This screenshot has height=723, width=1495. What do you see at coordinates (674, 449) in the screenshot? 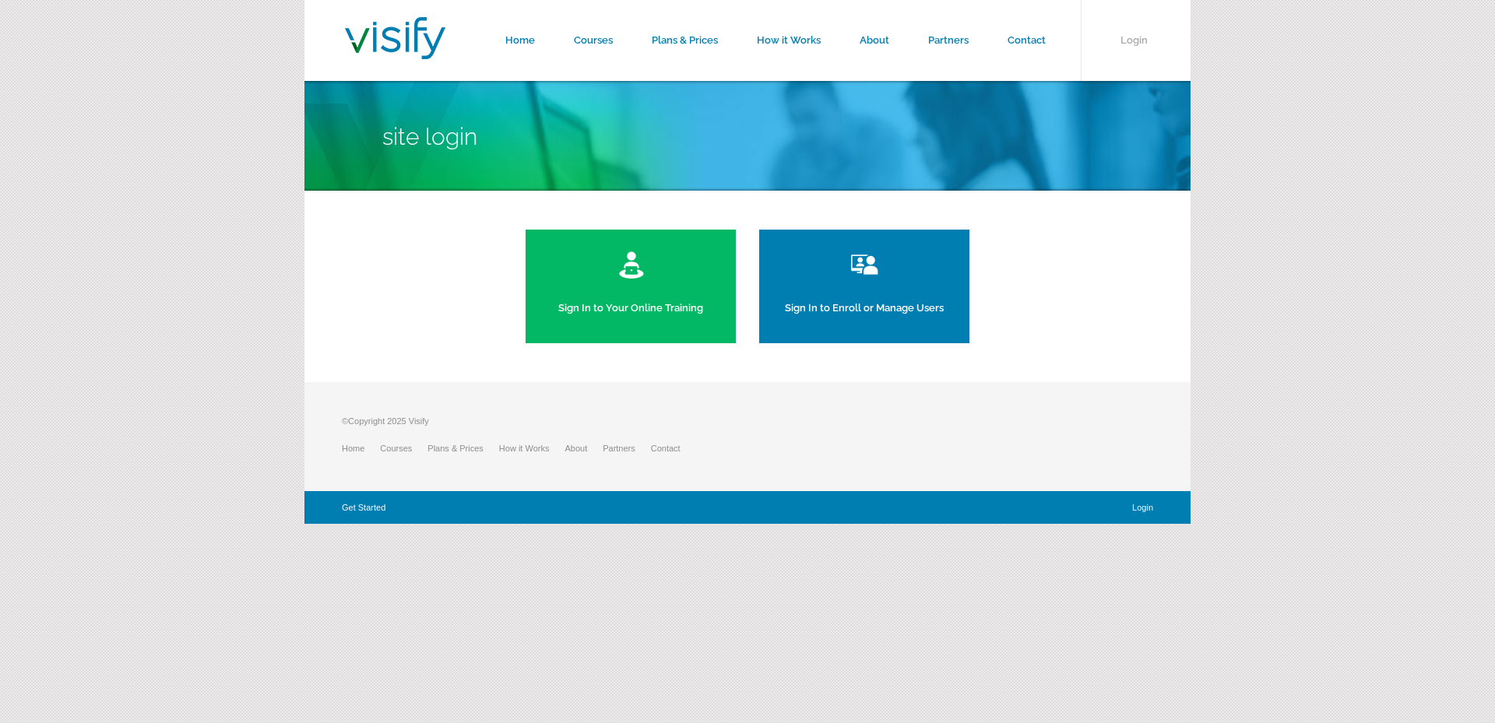
I see `a: Contact` at bounding box center [674, 449].